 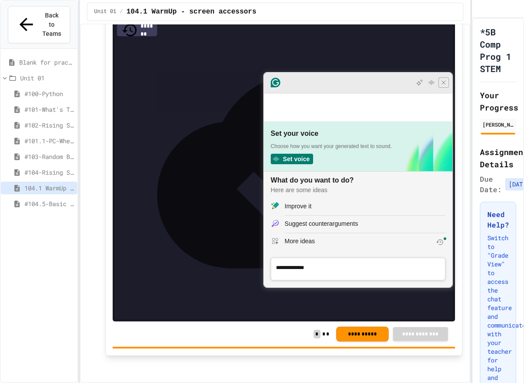 I want to click on span: #102-Rising Sun, so click(x=49, y=125).